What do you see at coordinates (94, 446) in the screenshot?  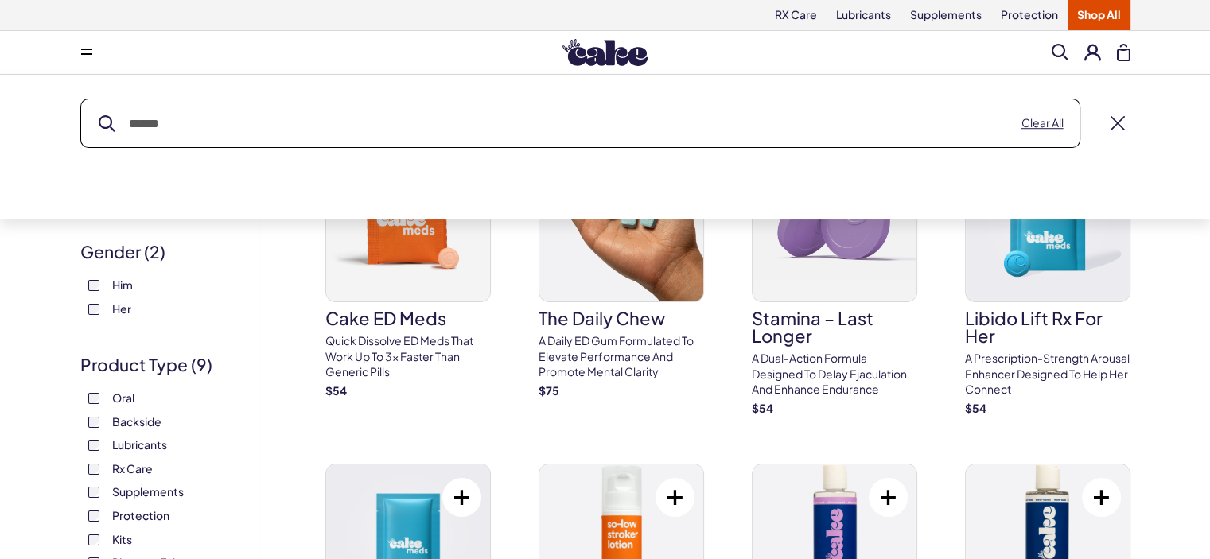 I see `input: Lubricants` at bounding box center [94, 446].